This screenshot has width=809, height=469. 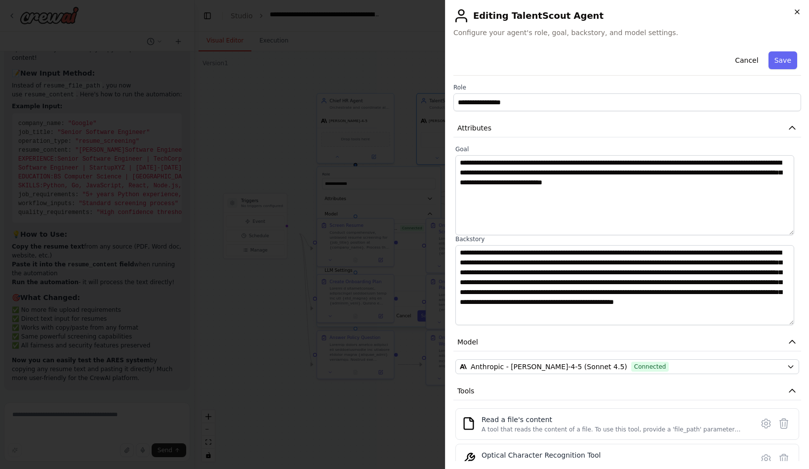 I want to click on label: Role, so click(x=627, y=87).